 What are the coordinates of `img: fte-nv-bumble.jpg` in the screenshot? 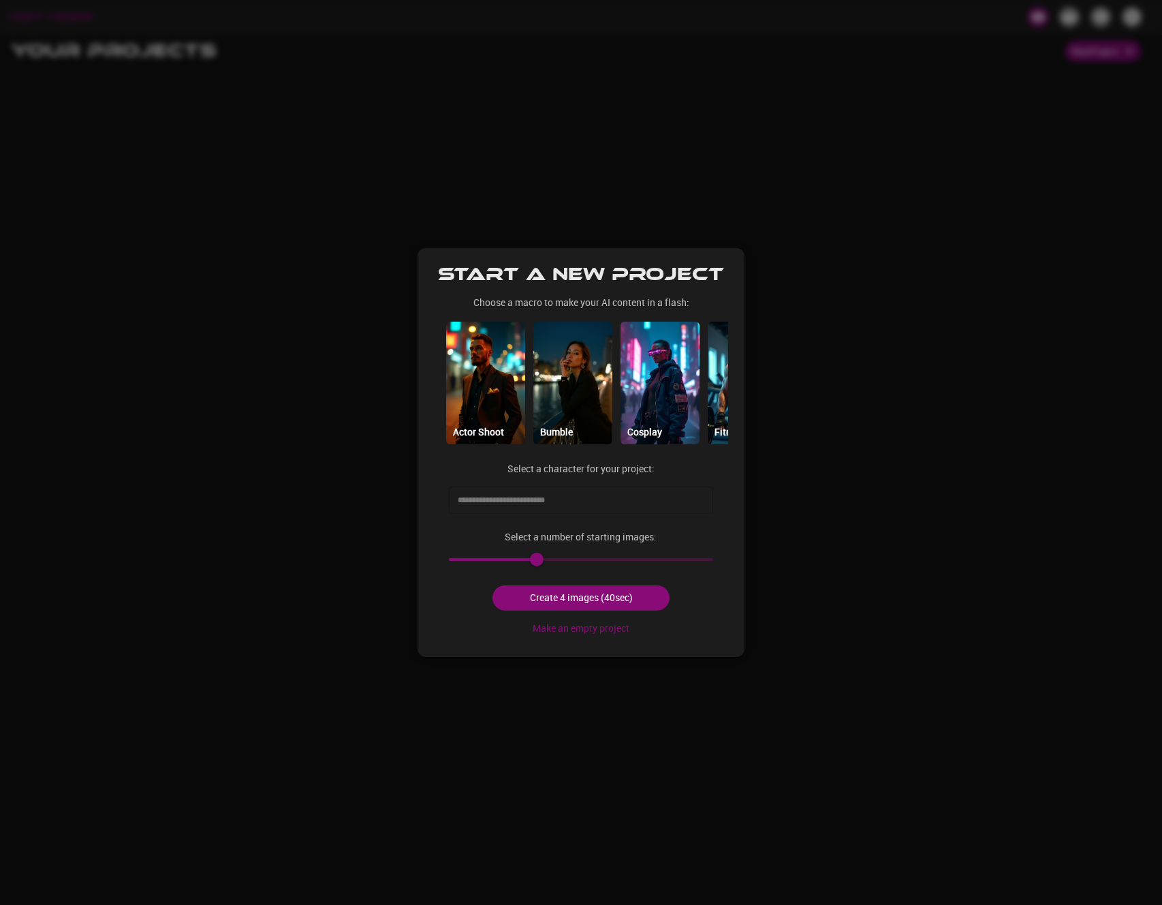 It's located at (573, 383).